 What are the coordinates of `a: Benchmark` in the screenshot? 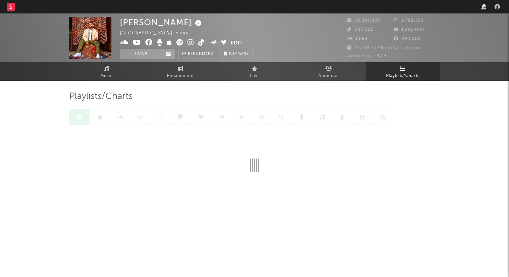 It's located at (198, 54).